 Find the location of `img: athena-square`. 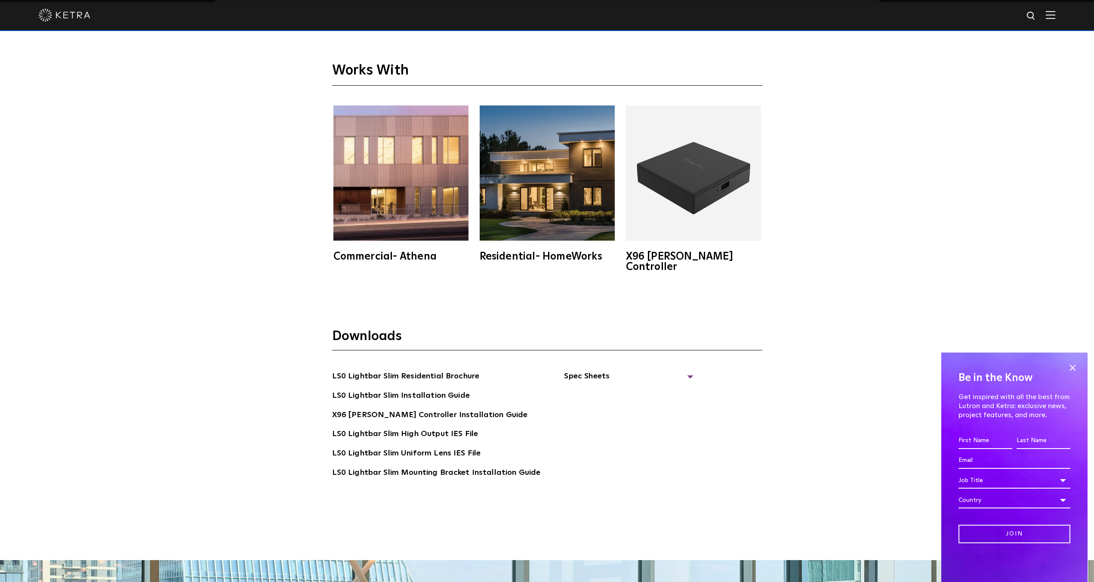

img: athena-square is located at coordinates (401, 173).